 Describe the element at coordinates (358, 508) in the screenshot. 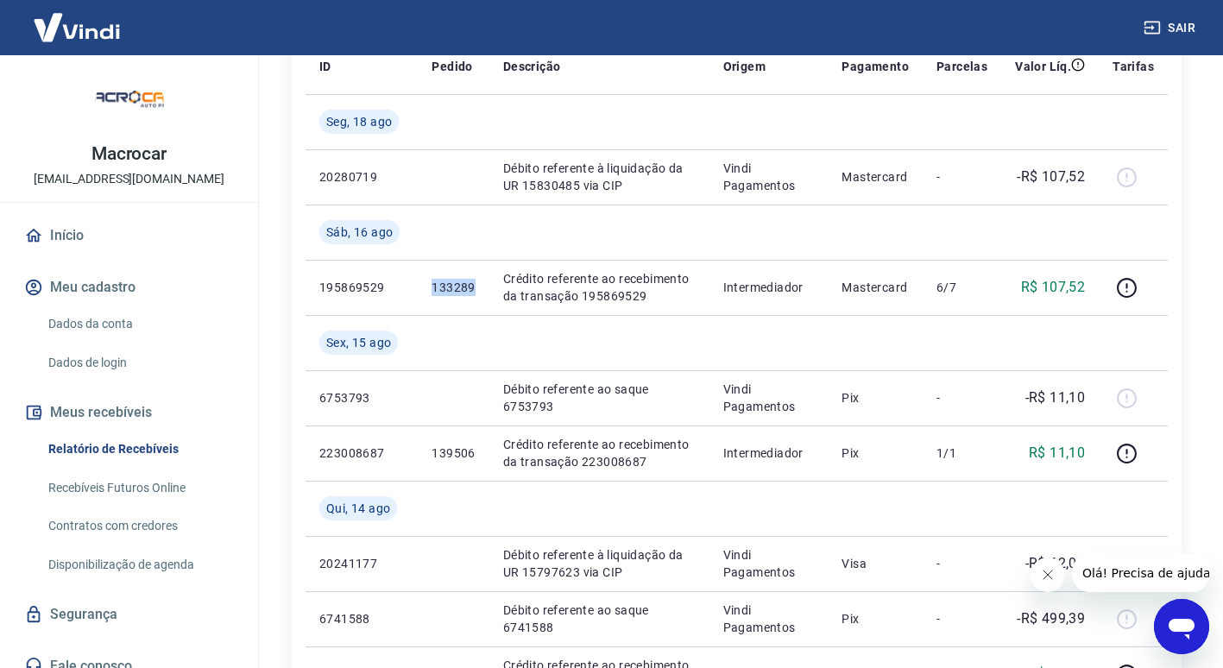

I see `span: Qui, 14 ago` at that location.